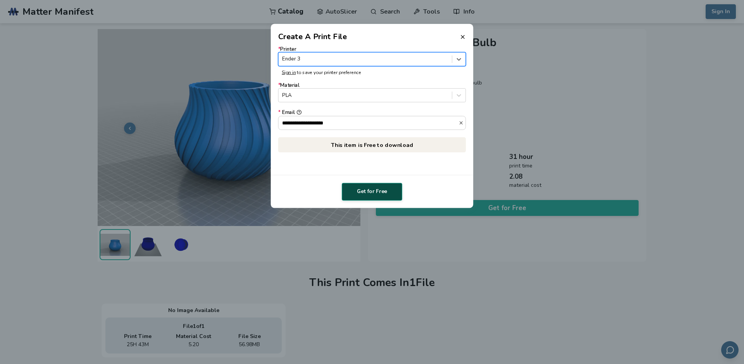  Describe the element at coordinates (372, 72) in the screenshot. I see `p: to save your printer preference` at that location.